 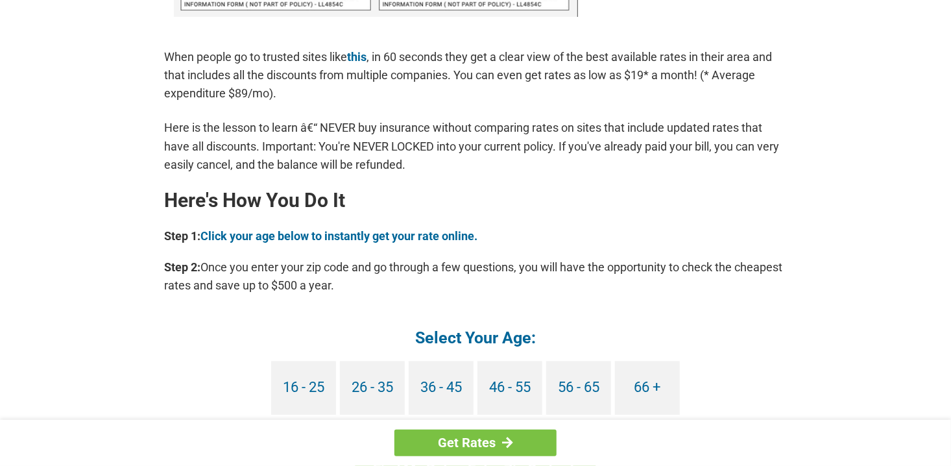 What do you see at coordinates (182, 235) in the screenshot?
I see `b: Step 1:` at bounding box center [182, 235].